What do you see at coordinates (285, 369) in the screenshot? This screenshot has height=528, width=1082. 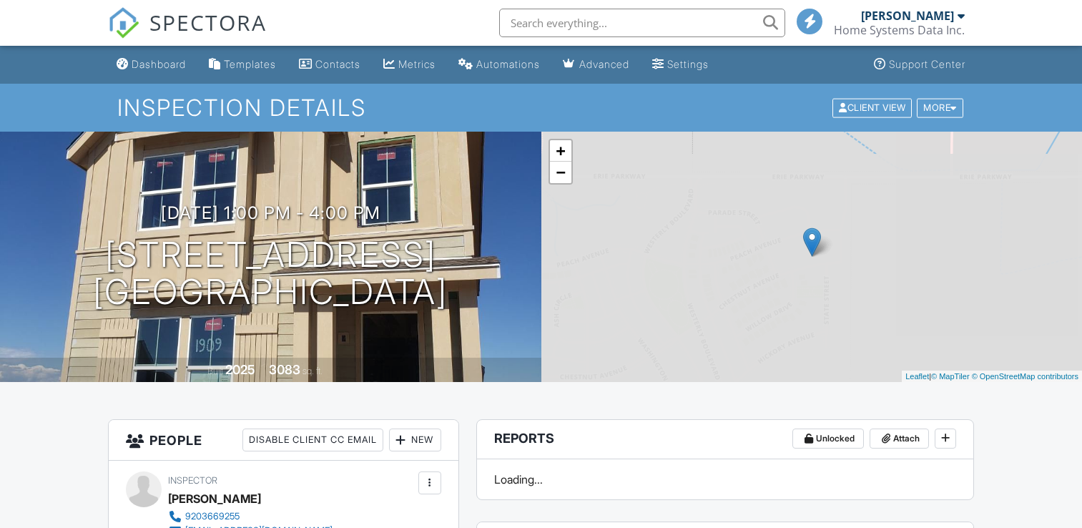 I see `div: 3083` at bounding box center [285, 369].